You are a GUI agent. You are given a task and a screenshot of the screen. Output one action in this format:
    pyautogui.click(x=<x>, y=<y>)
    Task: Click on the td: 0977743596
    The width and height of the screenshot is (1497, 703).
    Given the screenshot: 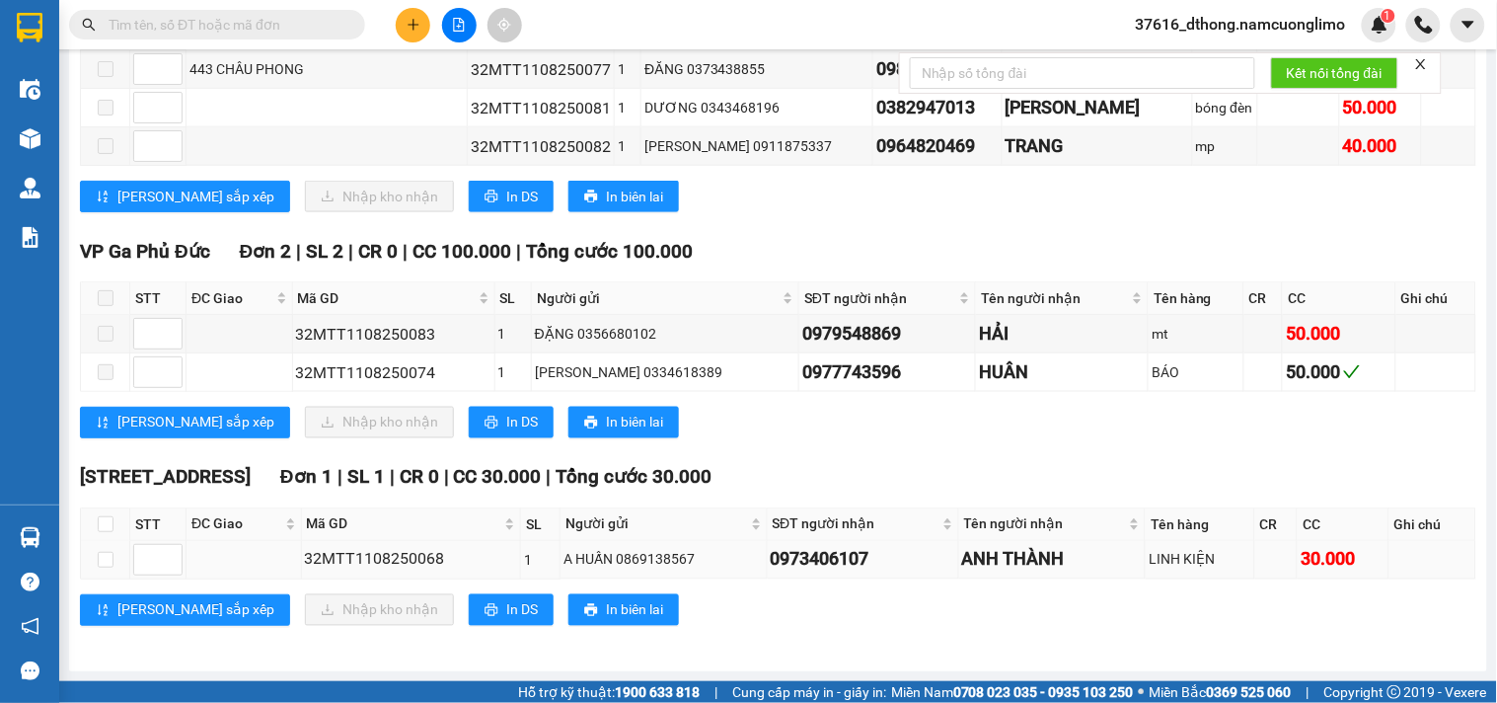 What is the action you would take?
    pyautogui.click(x=887, y=372)
    